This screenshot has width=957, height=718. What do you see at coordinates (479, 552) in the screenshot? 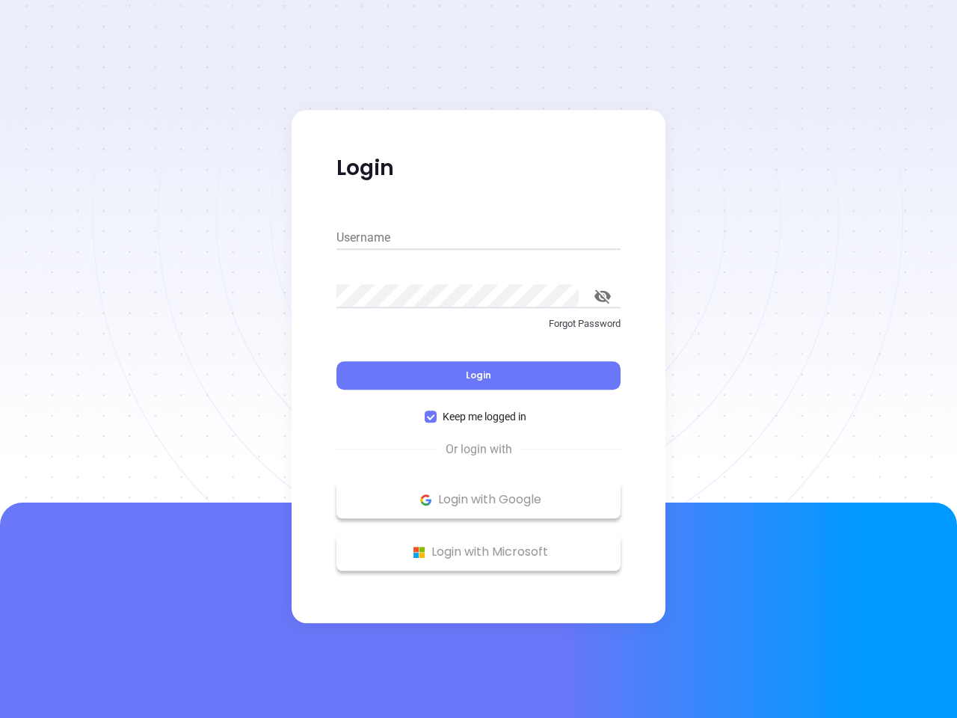
I see `button: Microsoft Logo Login with Microsoft` at bounding box center [479, 552].